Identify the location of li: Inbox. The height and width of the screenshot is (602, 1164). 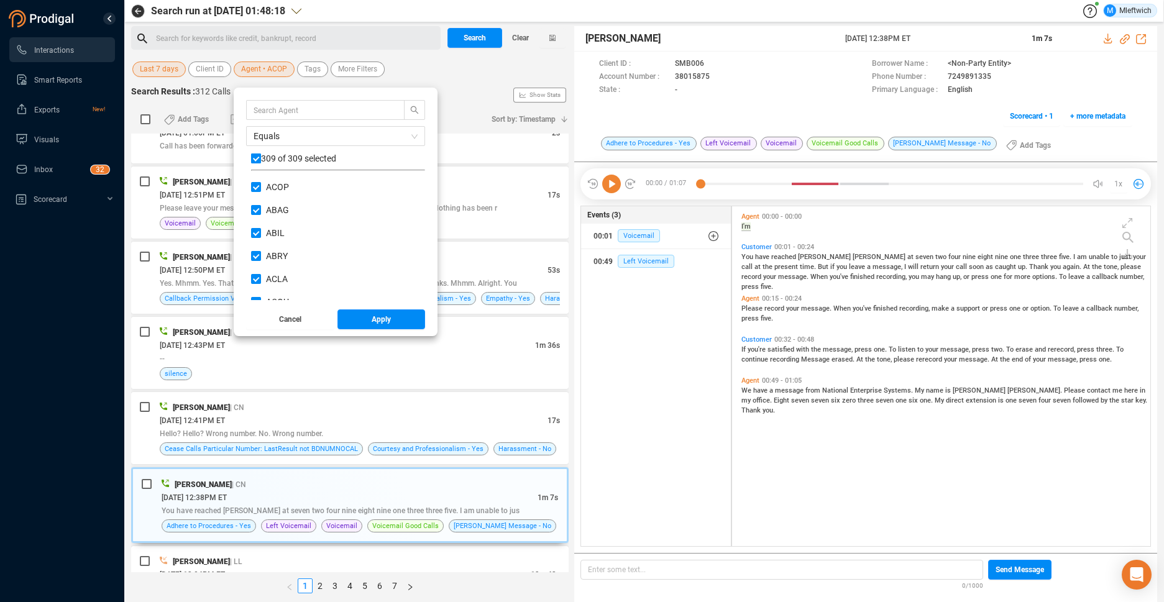
(62, 169).